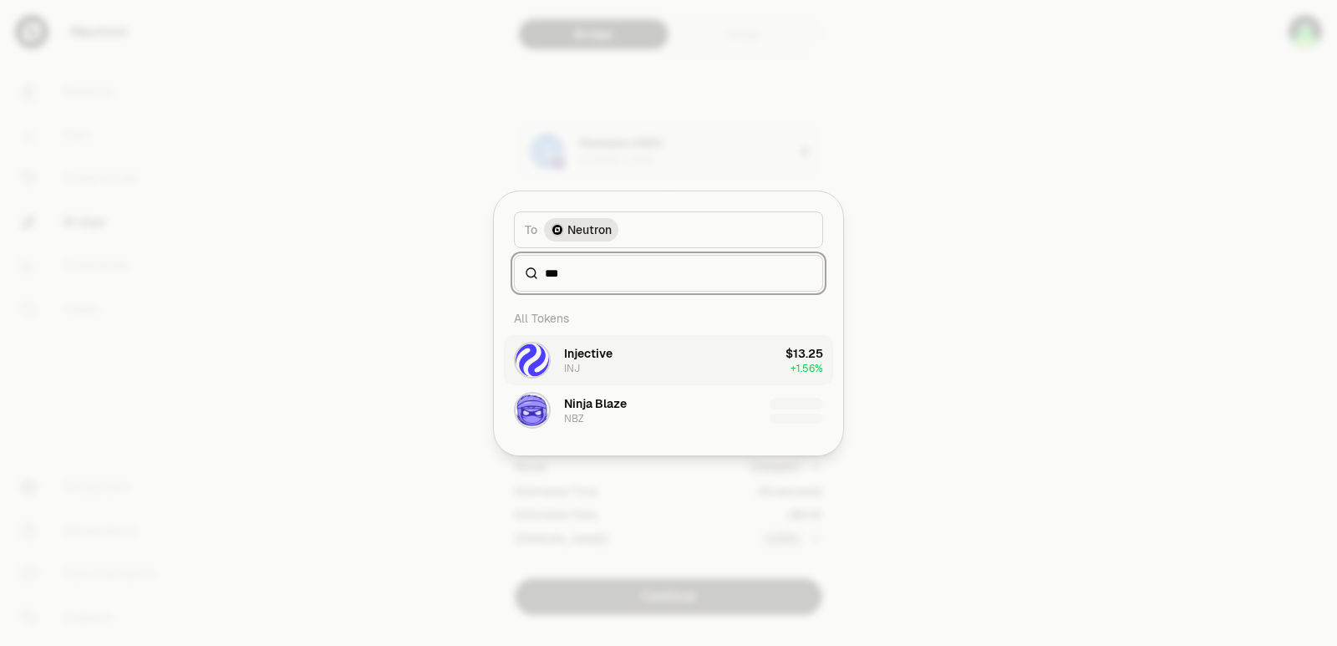 This screenshot has width=1337, height=646. What do you see at coordinates (807, 369) in the screenshot?
I see `span: + 1.56%` at bounding box center [807, 369].